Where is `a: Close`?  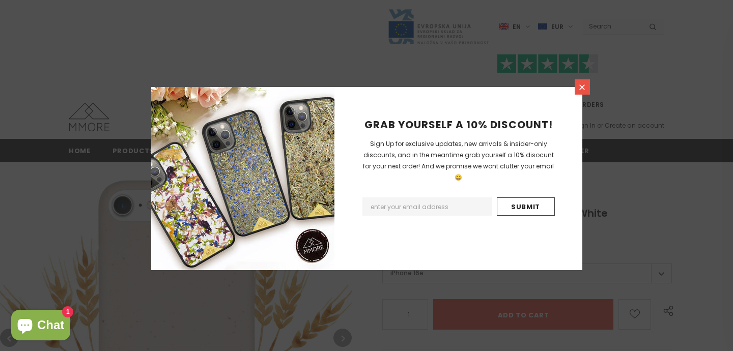 a: Close is located at coordinates (582, 87).